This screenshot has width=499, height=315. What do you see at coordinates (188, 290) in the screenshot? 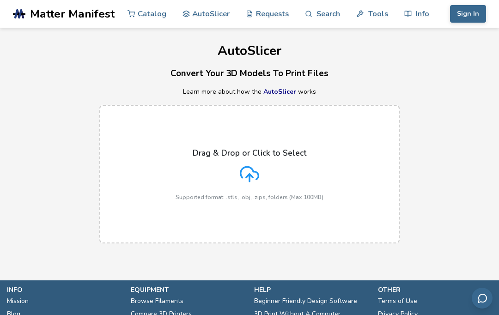
I see `p: equipment` at bounding box center [188, 290].